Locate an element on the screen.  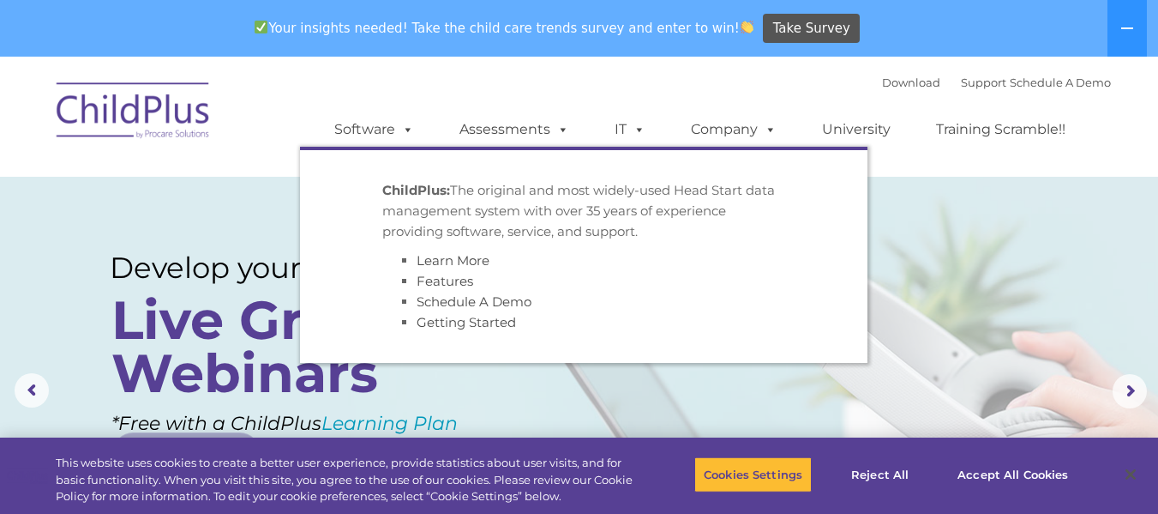
a: Training Scramble!! is located at coordinates (1001, 129).